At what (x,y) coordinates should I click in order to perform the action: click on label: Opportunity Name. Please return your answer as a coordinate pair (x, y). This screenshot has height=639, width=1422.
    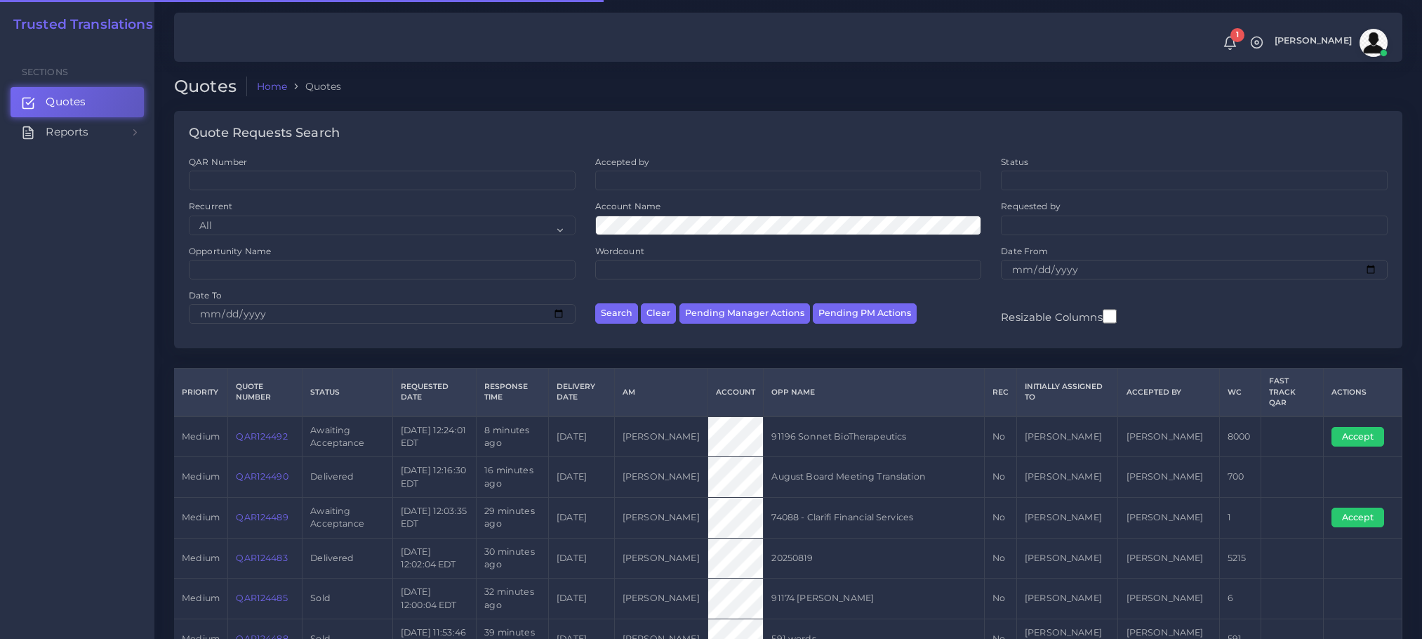
    Looking at the image, I should click on (229, 251).